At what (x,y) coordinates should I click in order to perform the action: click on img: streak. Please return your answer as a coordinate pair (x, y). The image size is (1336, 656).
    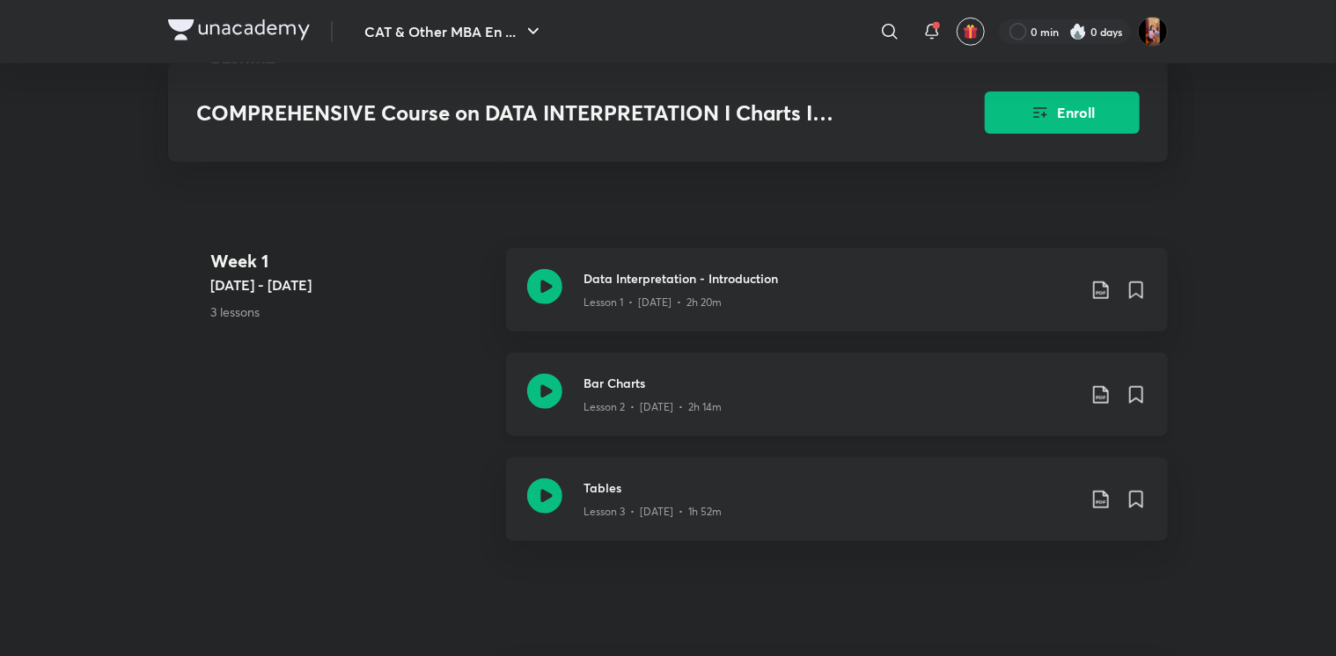
    Looking at the image, I should click on (1078, 32).